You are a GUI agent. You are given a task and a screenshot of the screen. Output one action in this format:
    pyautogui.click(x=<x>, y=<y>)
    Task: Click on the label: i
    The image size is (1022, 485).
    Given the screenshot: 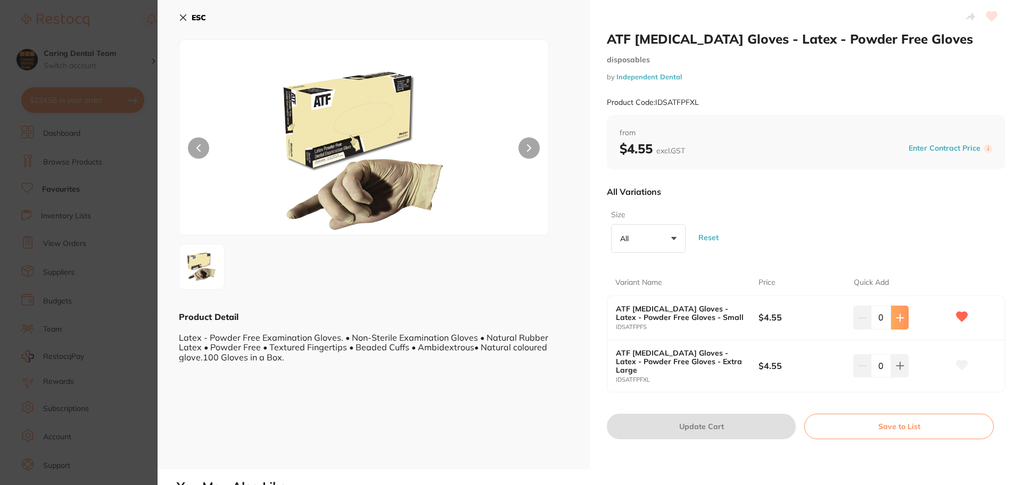 What is the action you would take?
    pyautogui.click(x=988, y=148)
    